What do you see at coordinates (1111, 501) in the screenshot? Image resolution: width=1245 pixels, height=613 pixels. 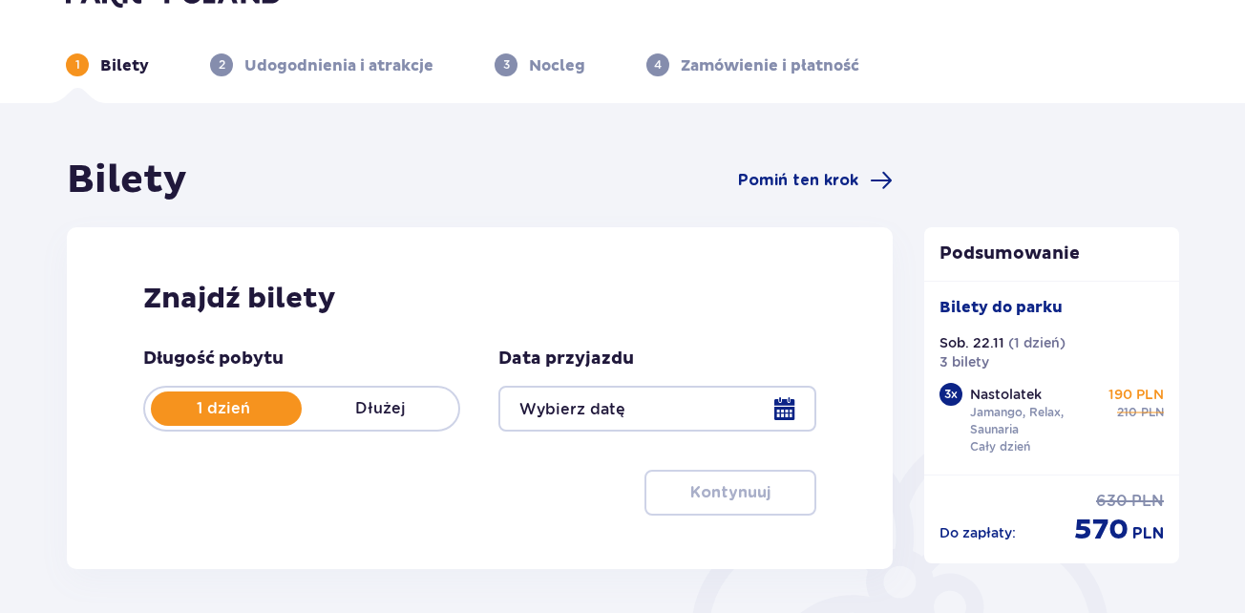 I see `span: 630` at bounding box center [1111, 501].